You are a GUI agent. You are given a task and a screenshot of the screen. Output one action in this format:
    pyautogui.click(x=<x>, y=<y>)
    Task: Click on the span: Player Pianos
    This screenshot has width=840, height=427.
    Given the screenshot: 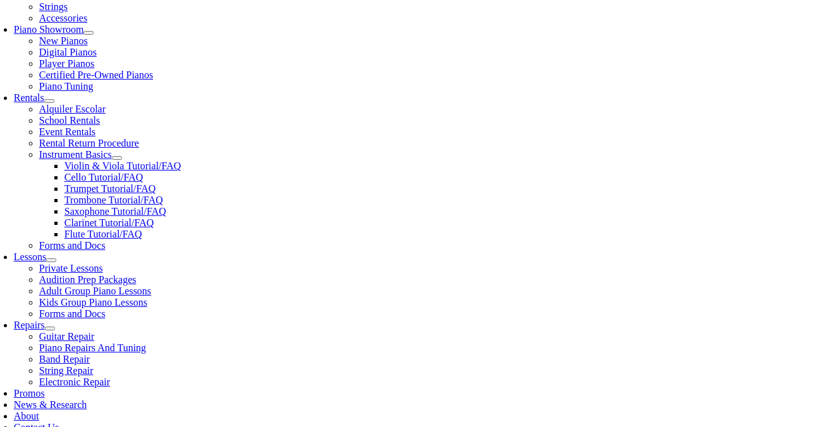 What is the action you would take?
    pyautogui.click(x=67, y=63)
    